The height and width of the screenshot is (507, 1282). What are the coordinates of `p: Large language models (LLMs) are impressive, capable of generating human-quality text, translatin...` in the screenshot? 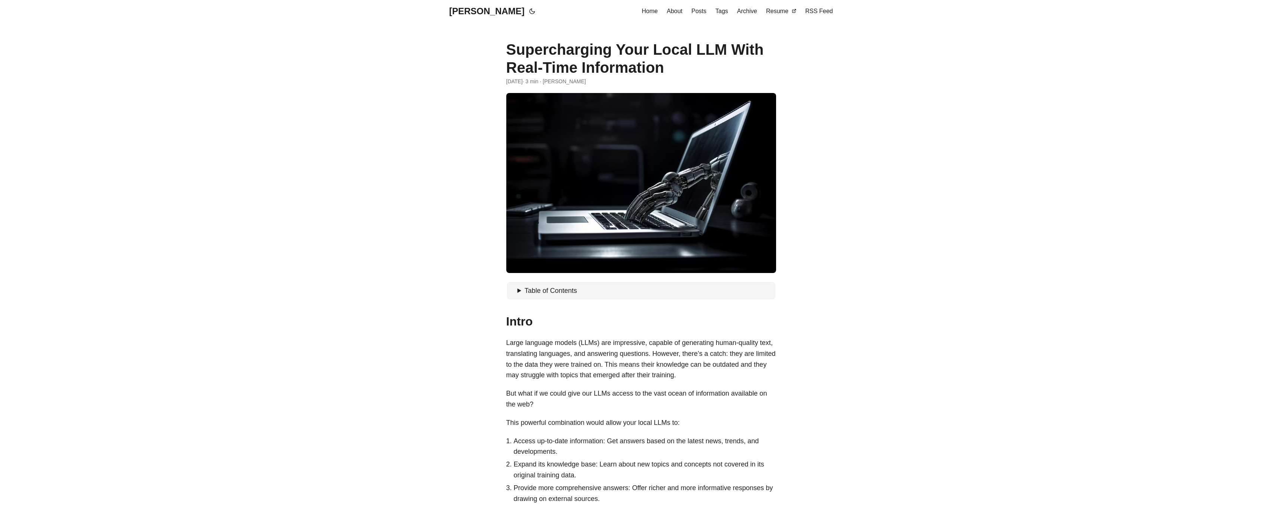 It's located at (641, 359).